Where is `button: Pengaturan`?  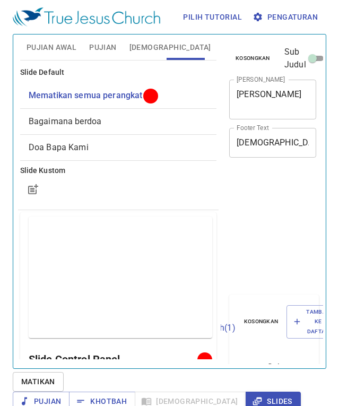 button: Pengaturan is located at coordinates (286, 17).